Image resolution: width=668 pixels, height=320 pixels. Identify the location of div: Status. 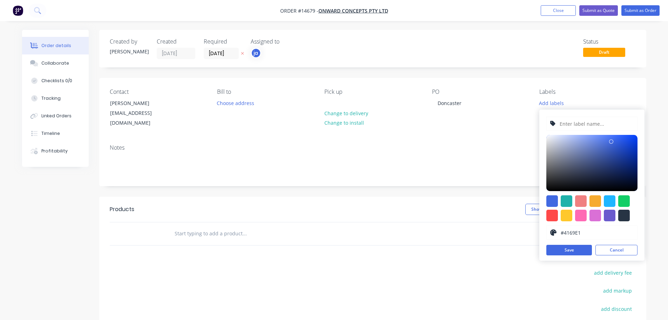
(610, 41).